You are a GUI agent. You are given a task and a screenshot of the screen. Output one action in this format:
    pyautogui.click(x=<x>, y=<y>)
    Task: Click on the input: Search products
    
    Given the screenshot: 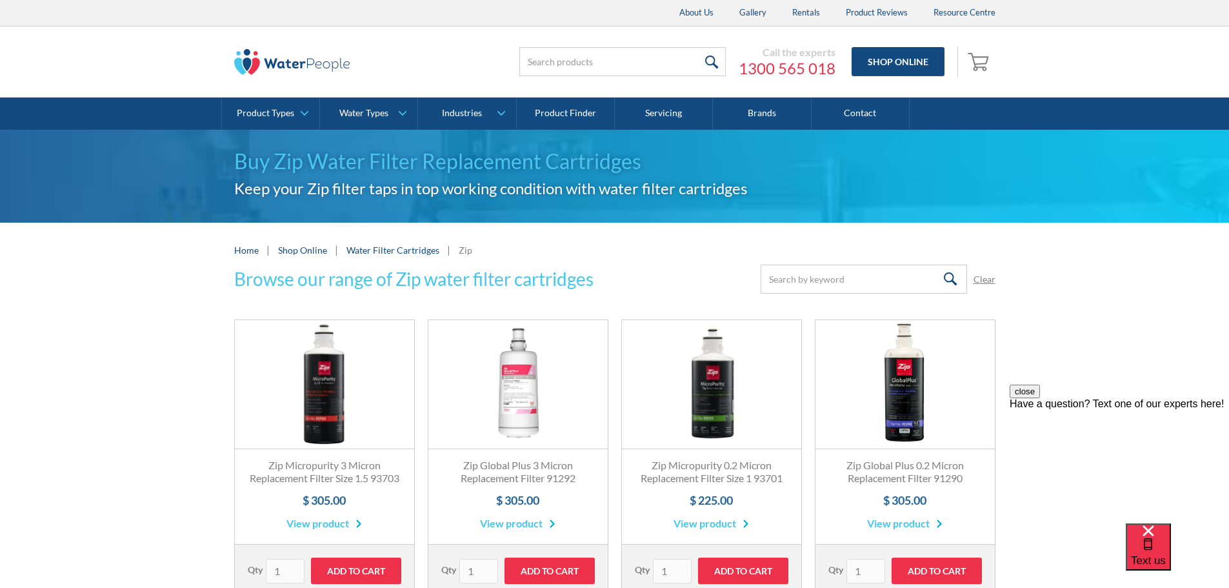 What is the action you would take?
    pyautogui.click(x=622, y=61)
    